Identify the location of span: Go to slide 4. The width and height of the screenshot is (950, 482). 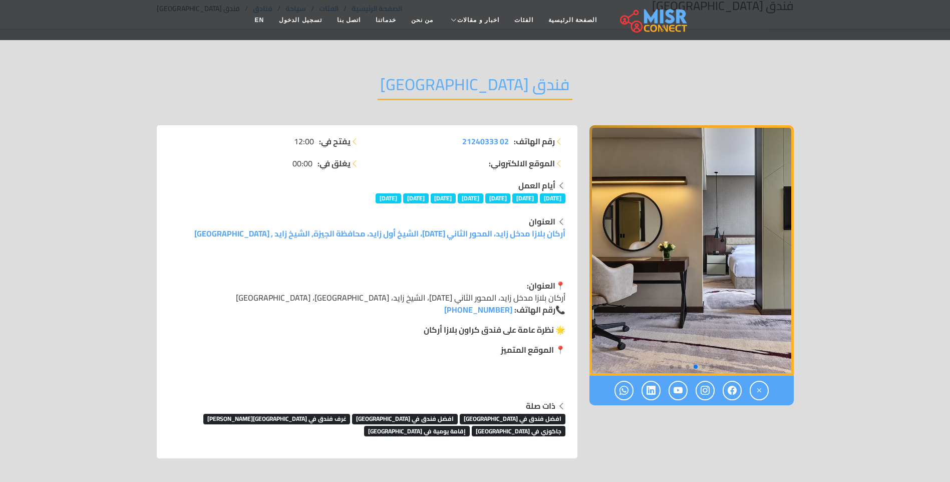
(687, 366).